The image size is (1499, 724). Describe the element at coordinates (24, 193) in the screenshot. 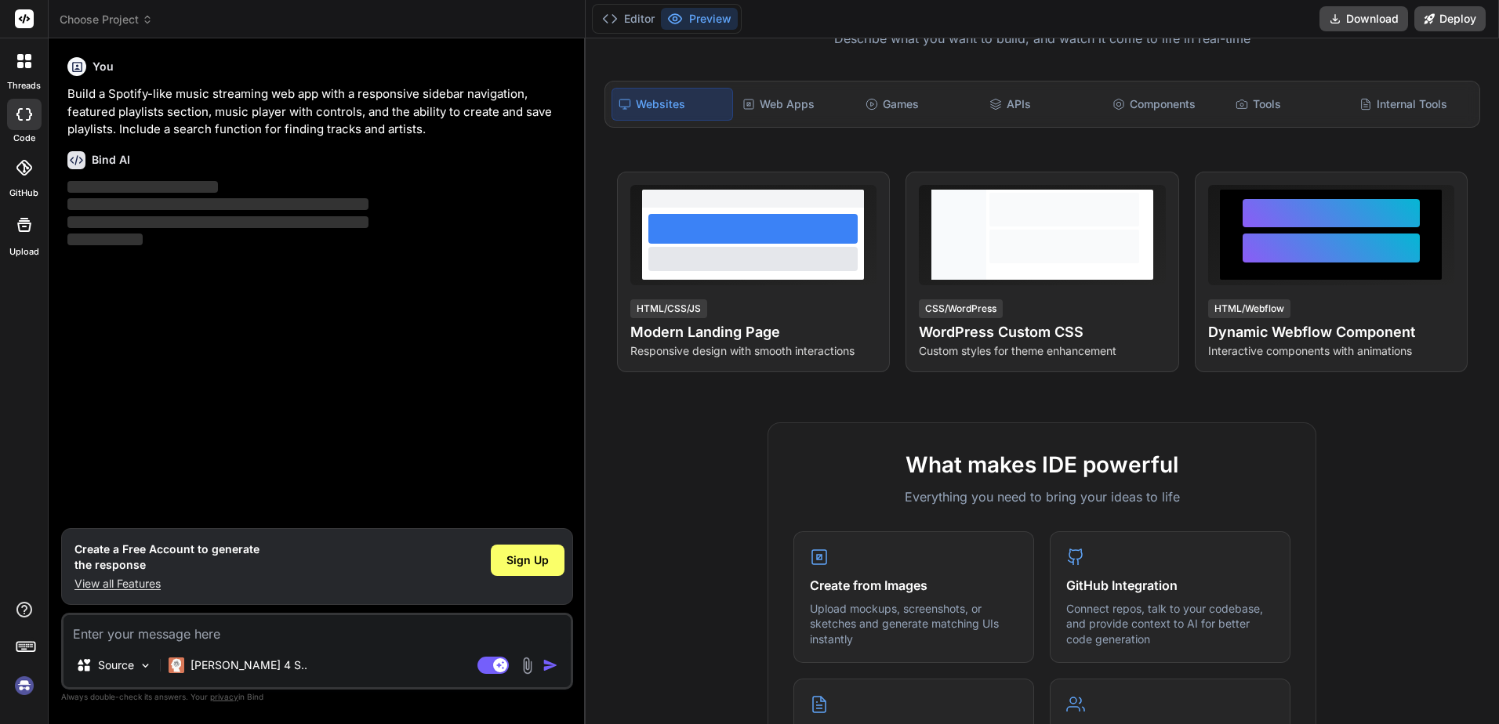

I see `label: GitHub` at that location.